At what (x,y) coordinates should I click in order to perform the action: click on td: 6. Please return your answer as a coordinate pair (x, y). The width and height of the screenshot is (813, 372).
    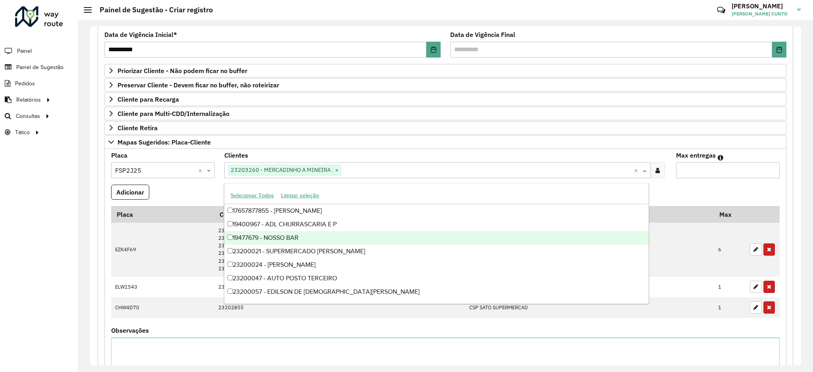
    Looking at the image, I should click on (730, 250).